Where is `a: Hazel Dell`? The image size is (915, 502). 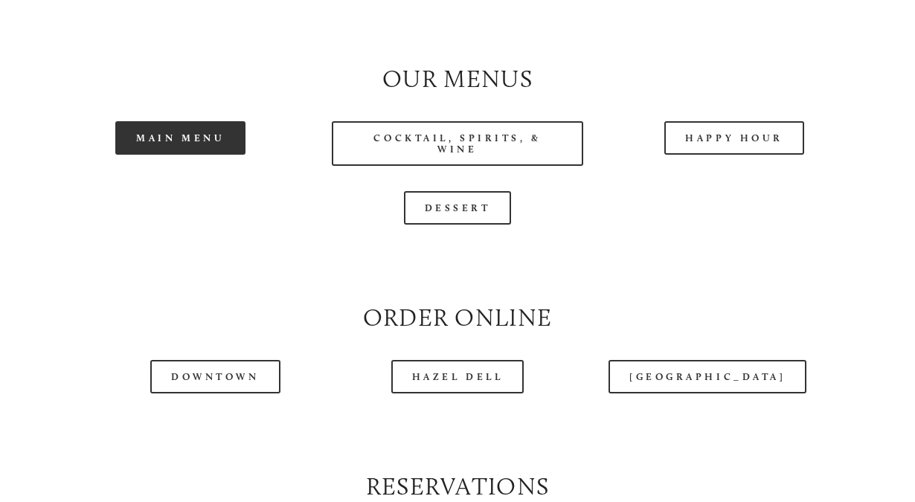
a: Hazel Dell is located at coordinates (458, 377).